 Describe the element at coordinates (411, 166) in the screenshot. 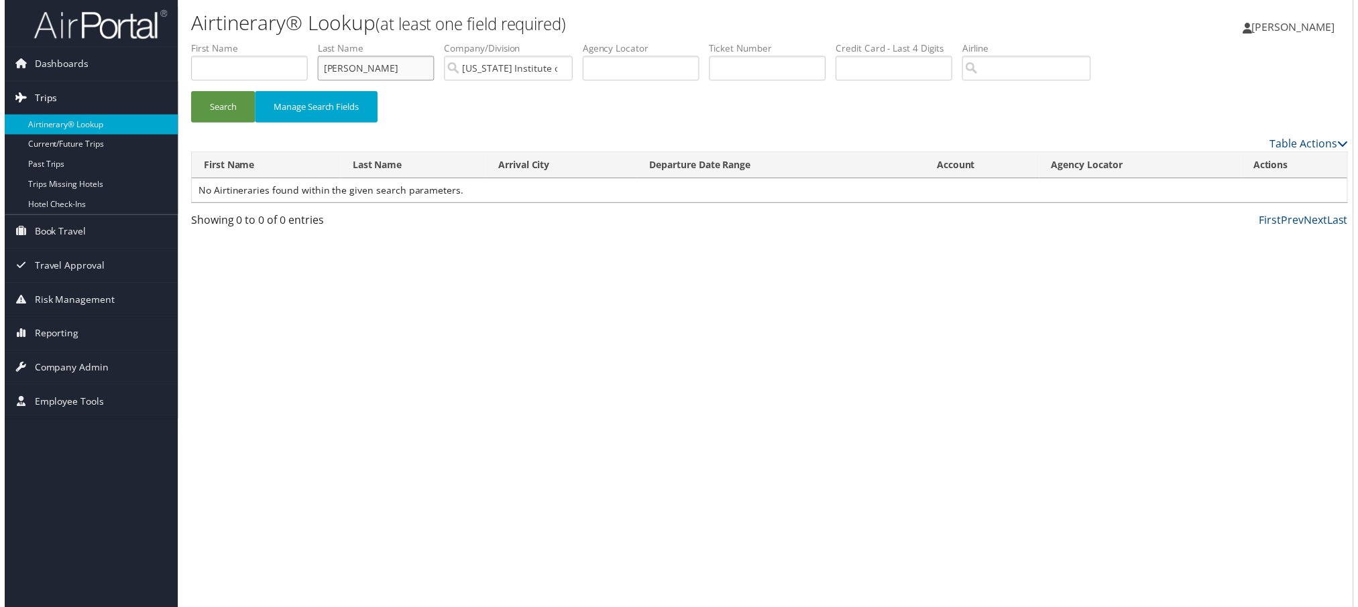

I see `th: Last Name: activate to sort column ascending` at that location.